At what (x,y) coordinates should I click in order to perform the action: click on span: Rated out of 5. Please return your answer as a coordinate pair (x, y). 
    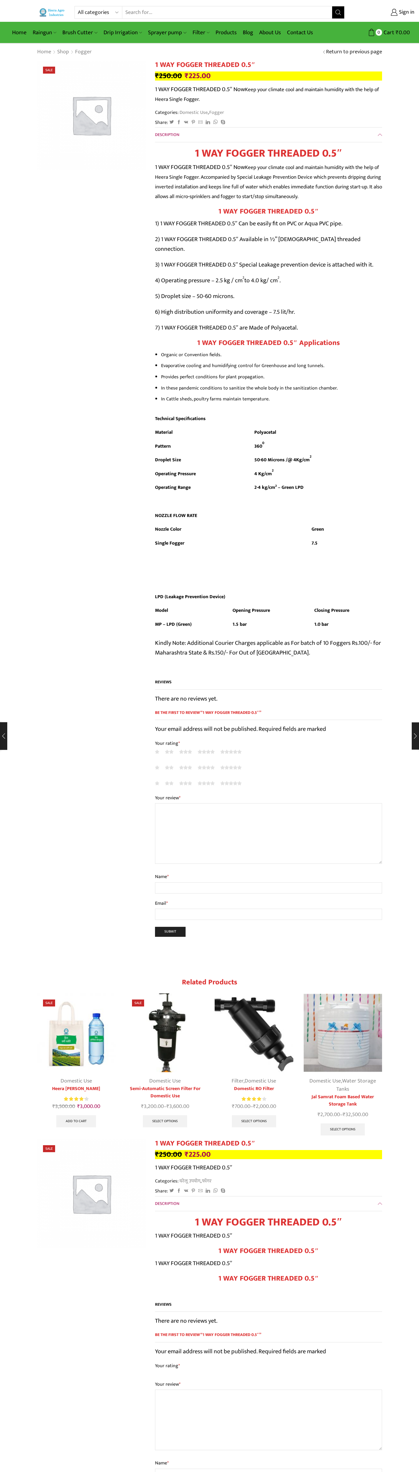
    Looking at the image, I should click on (75, 1099).